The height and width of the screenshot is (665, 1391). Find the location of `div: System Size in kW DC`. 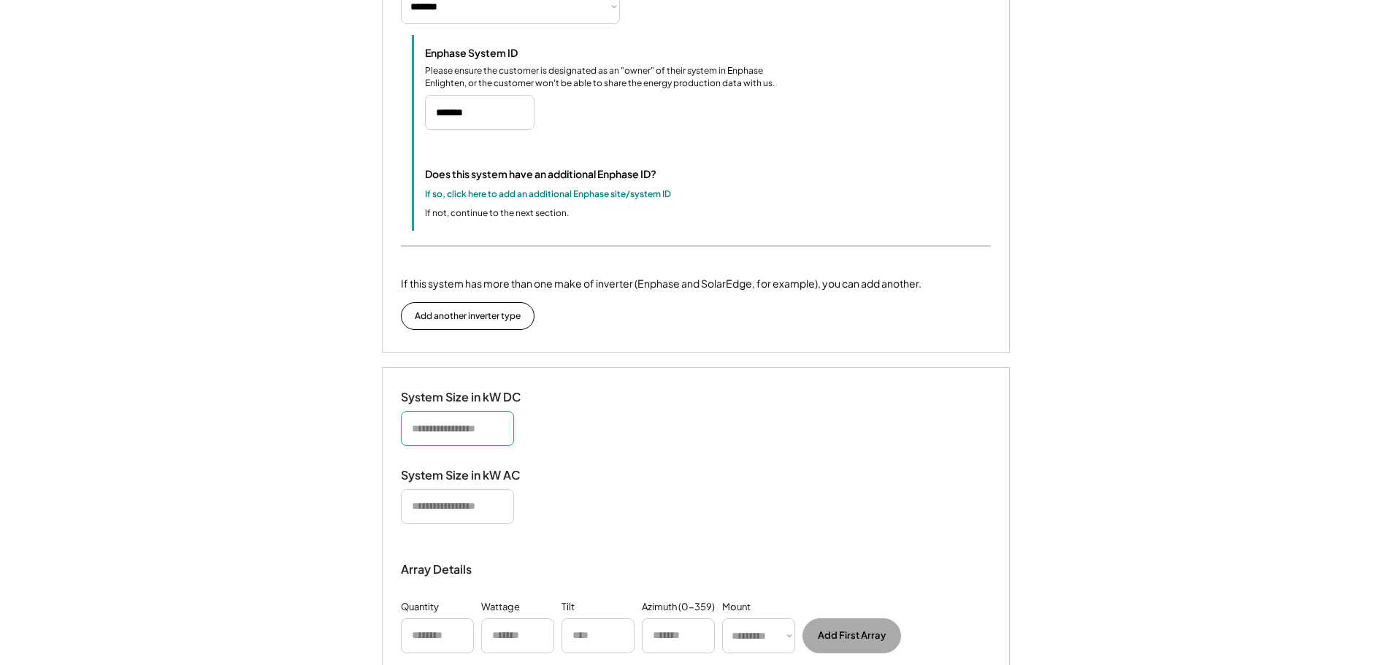

div: System Size in kW DC is located at coordinates (474, 397).